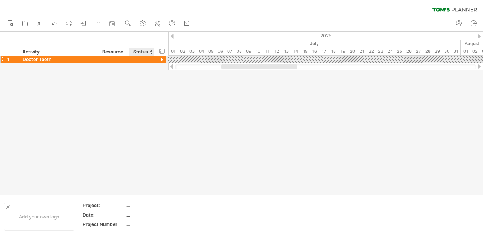  Describe the element at coordinates (141, 52) in the screenshot. I see `div: Status` at that location.